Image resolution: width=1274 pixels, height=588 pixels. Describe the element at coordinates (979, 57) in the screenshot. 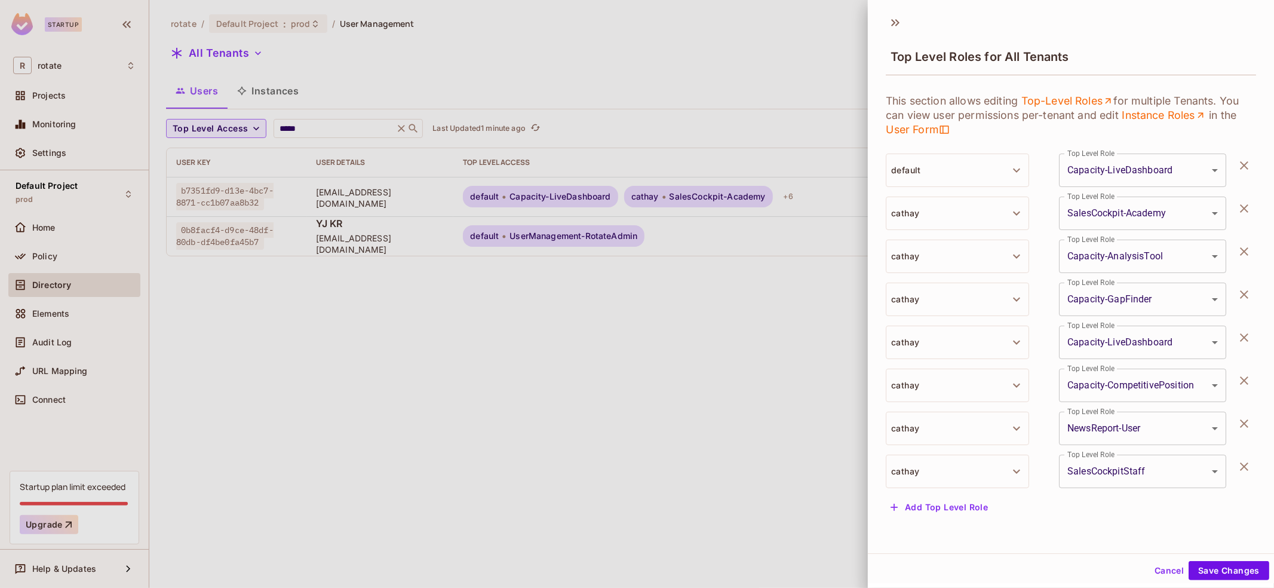

I see `span: Top Level Roles for All Tenants` at that location.